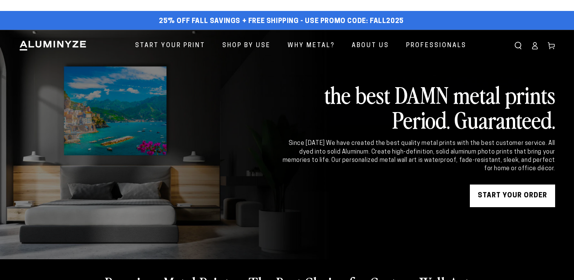 This screenshot has height=280, width=574. Describe the element at coordinates (518, 46) in the screenshot. I see `summary: Search our site` at that location.